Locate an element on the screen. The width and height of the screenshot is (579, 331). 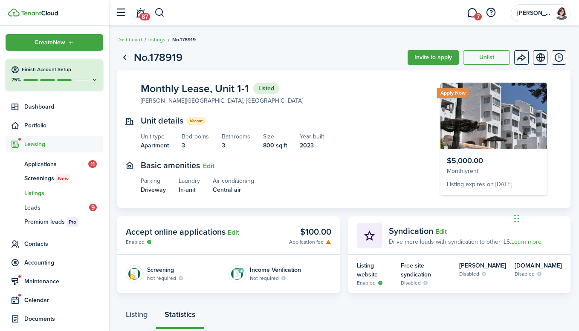
button: Finish Account Setup75% is located at coordinates (54, 75).